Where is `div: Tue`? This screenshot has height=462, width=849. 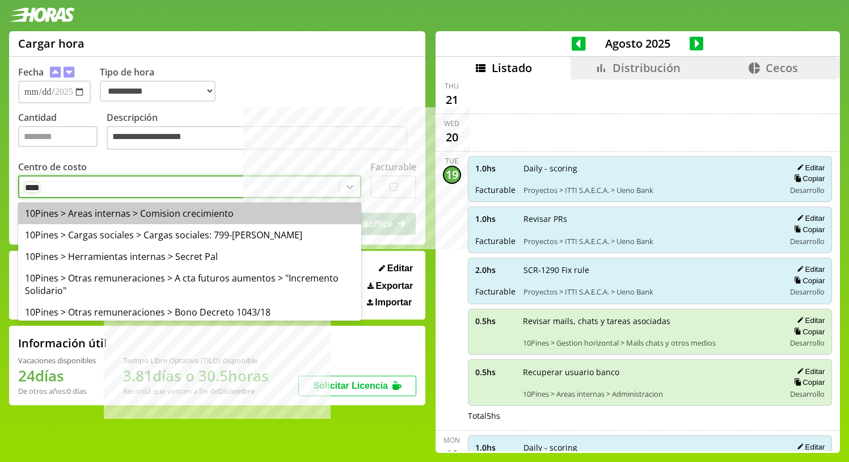
div: Tue is located at coordinates (452, 161).